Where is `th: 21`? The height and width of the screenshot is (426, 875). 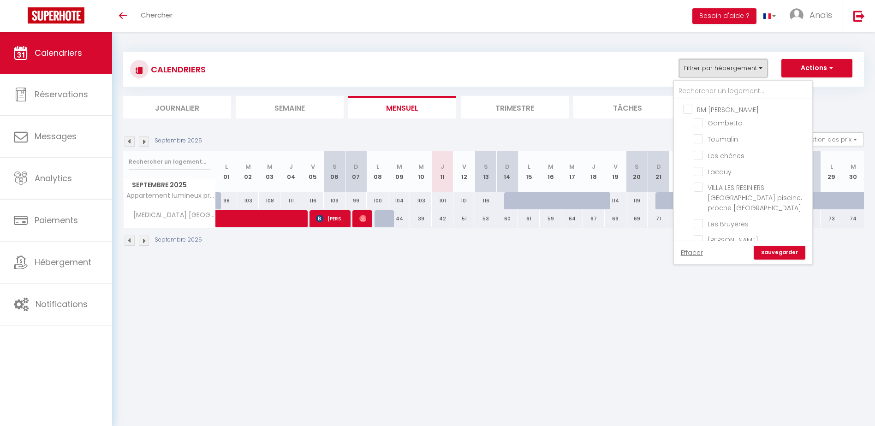
th: 21 is located at coordinates (658, 172).